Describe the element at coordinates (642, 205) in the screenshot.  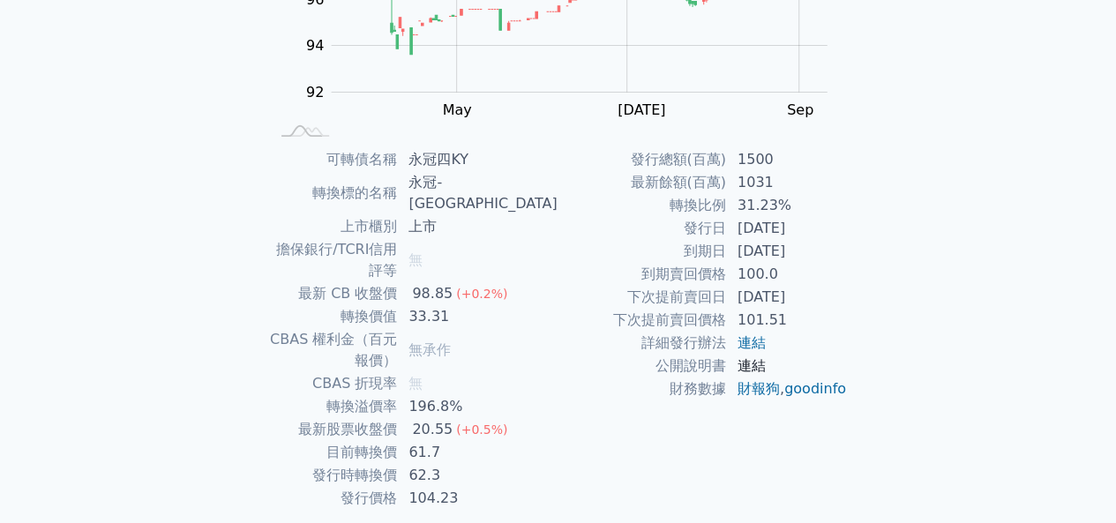
I see `td: 轉換比例` at that location.